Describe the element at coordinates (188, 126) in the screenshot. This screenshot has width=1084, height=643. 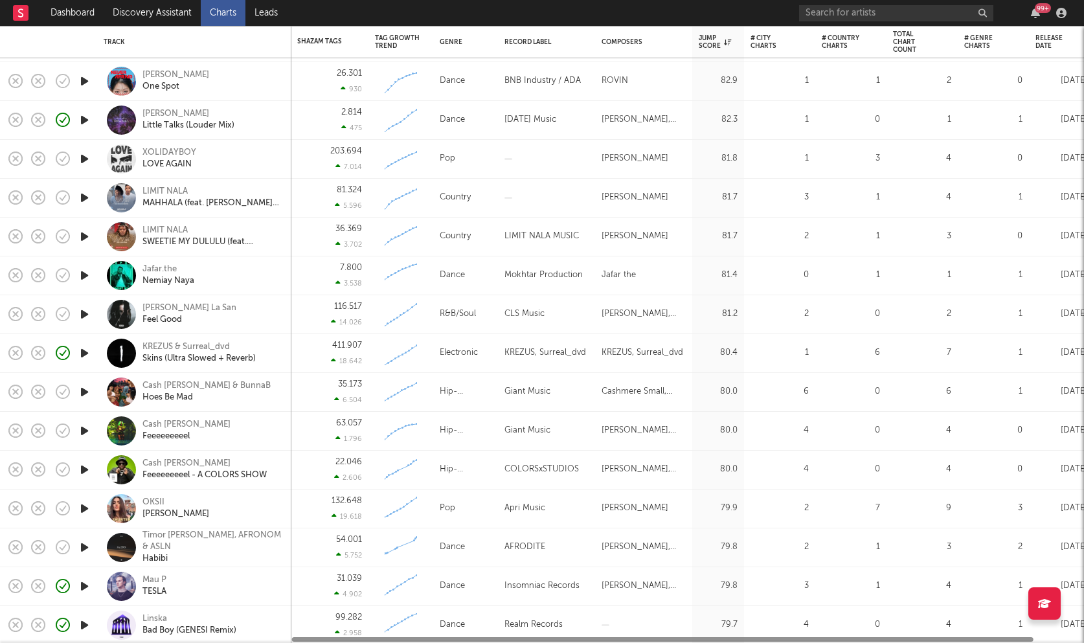
I see `div: Little Talks (Louder Mix)` at that location.